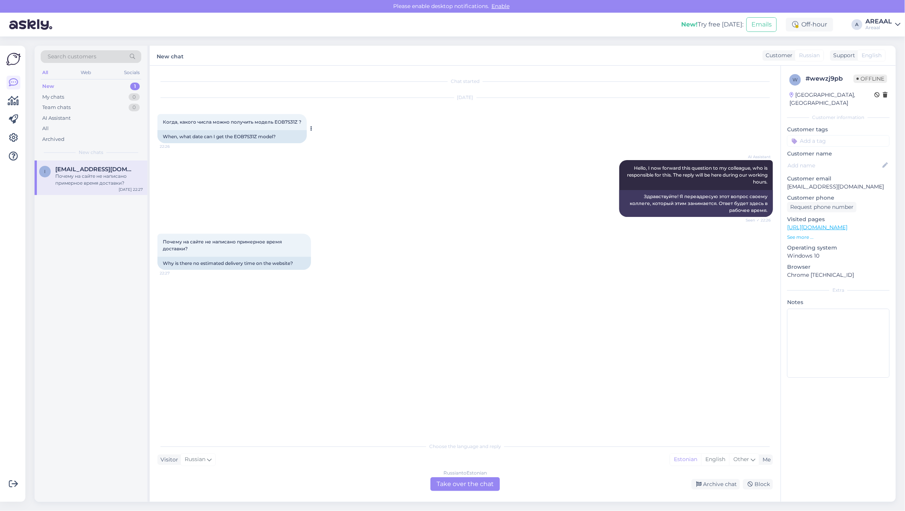  What do you see at coordinates (56, 118) in the screenshot?
I see `div: AI Assistant` at bounding box center [56, 118].